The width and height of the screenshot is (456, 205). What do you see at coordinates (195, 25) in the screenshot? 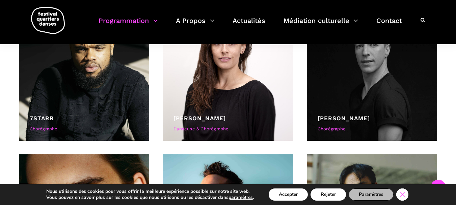
I see `a: A Propos` at bounding box center [195, 25].